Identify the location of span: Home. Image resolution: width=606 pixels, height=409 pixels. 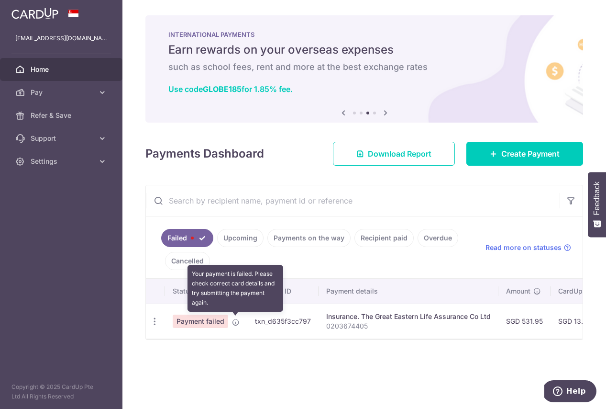
(62, 69).